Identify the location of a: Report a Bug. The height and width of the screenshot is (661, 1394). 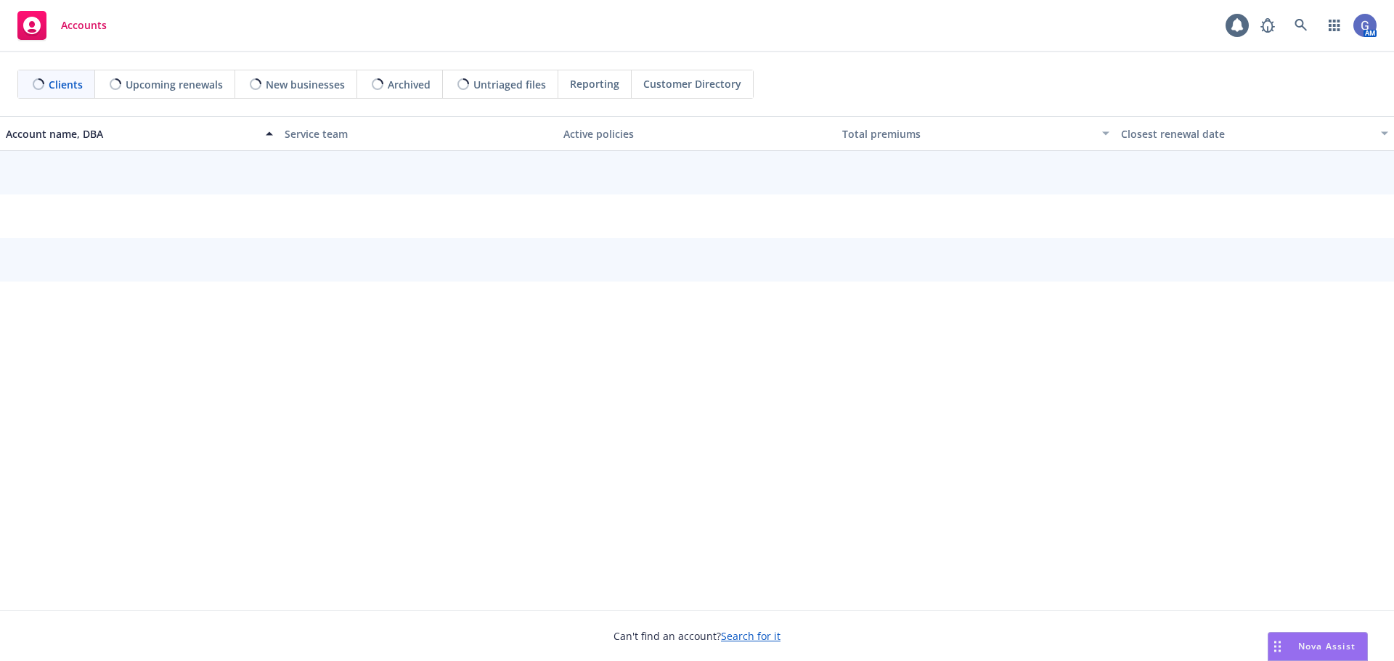
(1267, 25).